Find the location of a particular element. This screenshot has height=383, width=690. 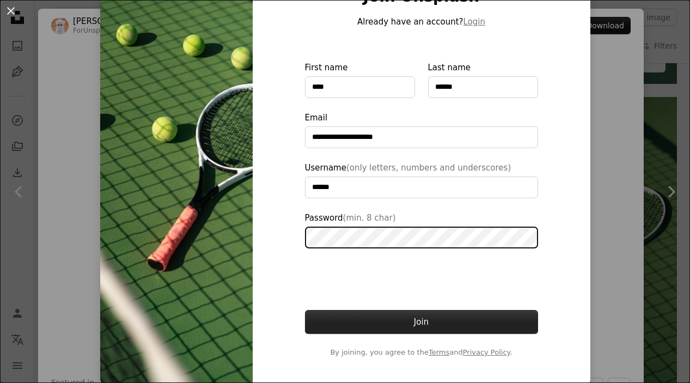

label: First name is located at coordinates (360, 80).